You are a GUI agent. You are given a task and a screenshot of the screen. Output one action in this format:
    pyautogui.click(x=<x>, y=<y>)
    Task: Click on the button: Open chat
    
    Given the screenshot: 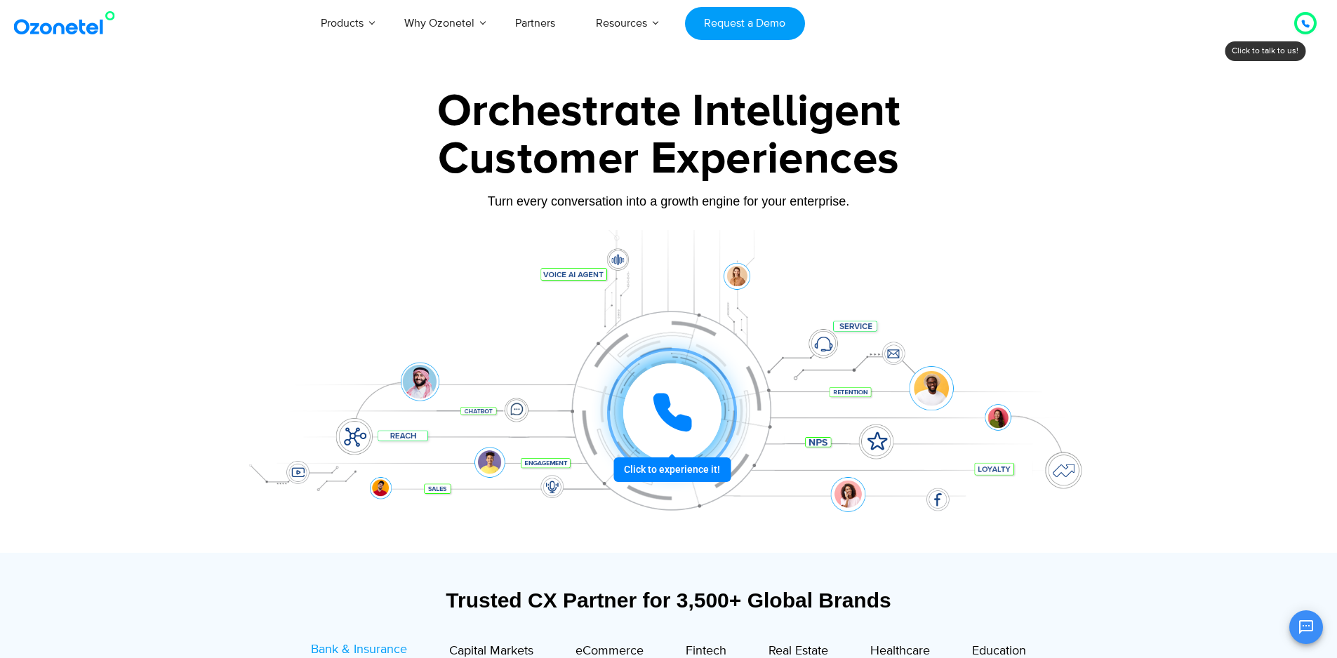 What is the action you would take?
    pyautogui.click(x=1306, y=628)
    